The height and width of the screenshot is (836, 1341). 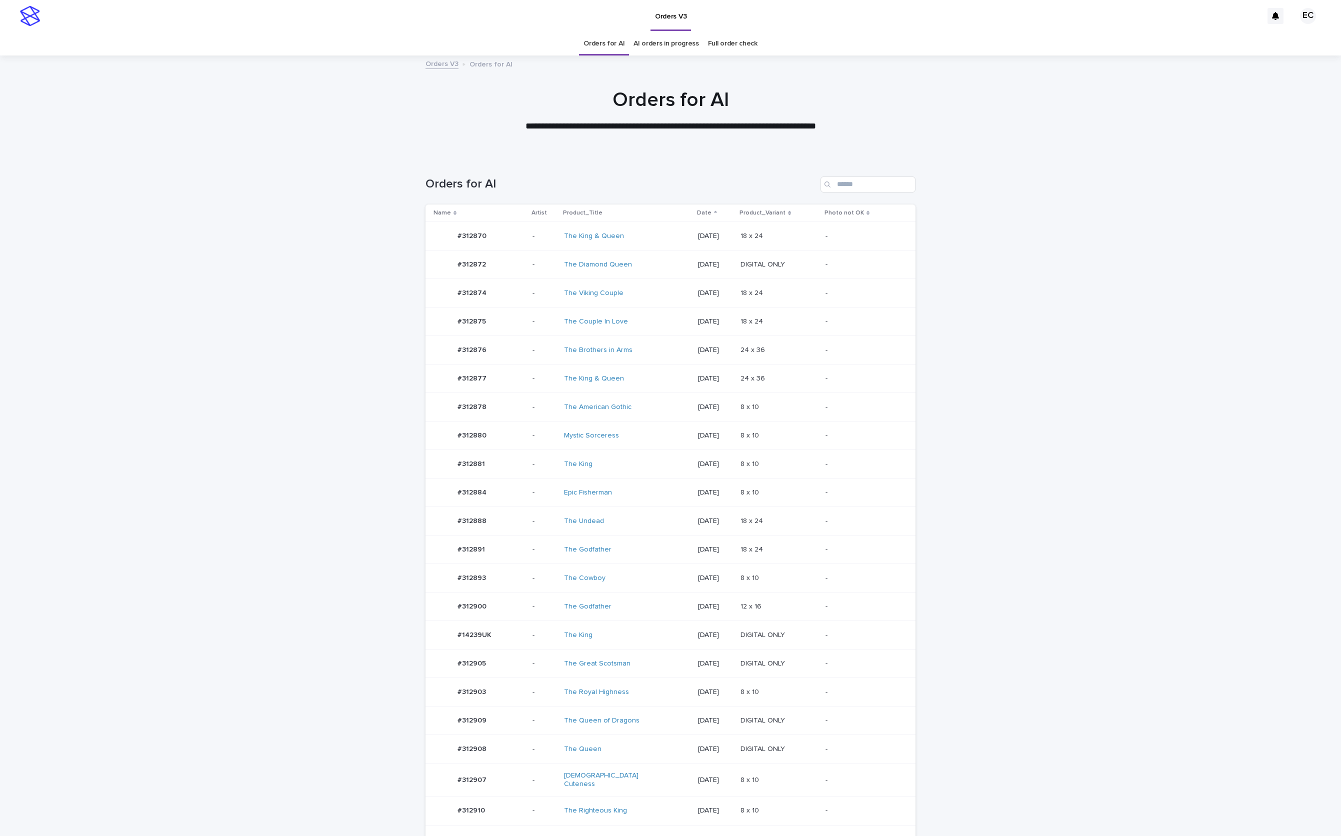 What do you see at coordinates (473, 349) in the screenshot?
I see `p: #312876` at bounding box center [473, 349].